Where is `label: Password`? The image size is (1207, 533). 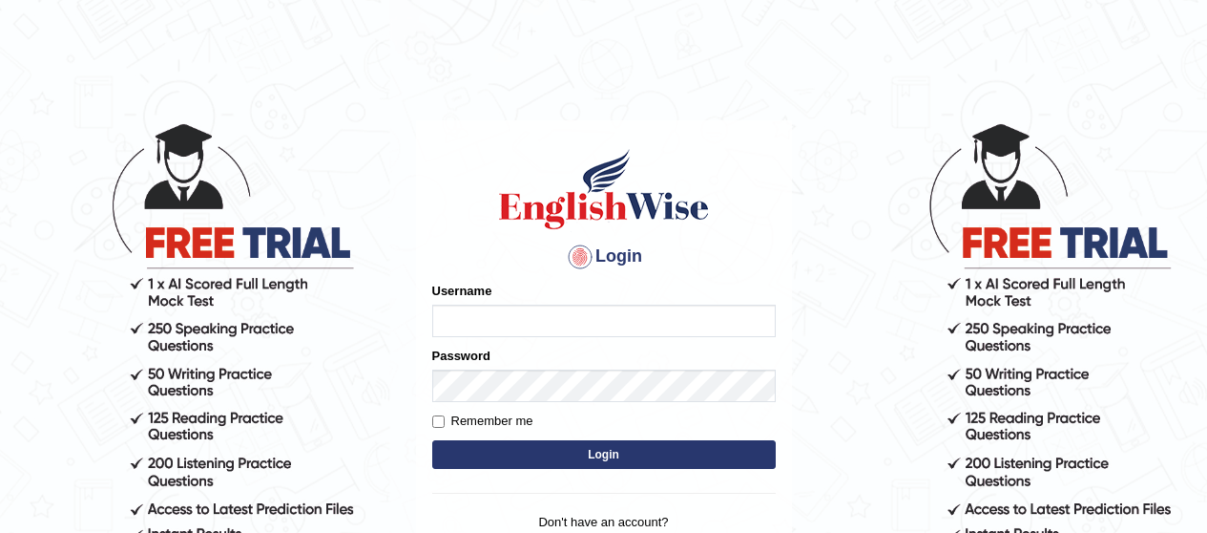
label: Password is located at coordinates (461, 355).